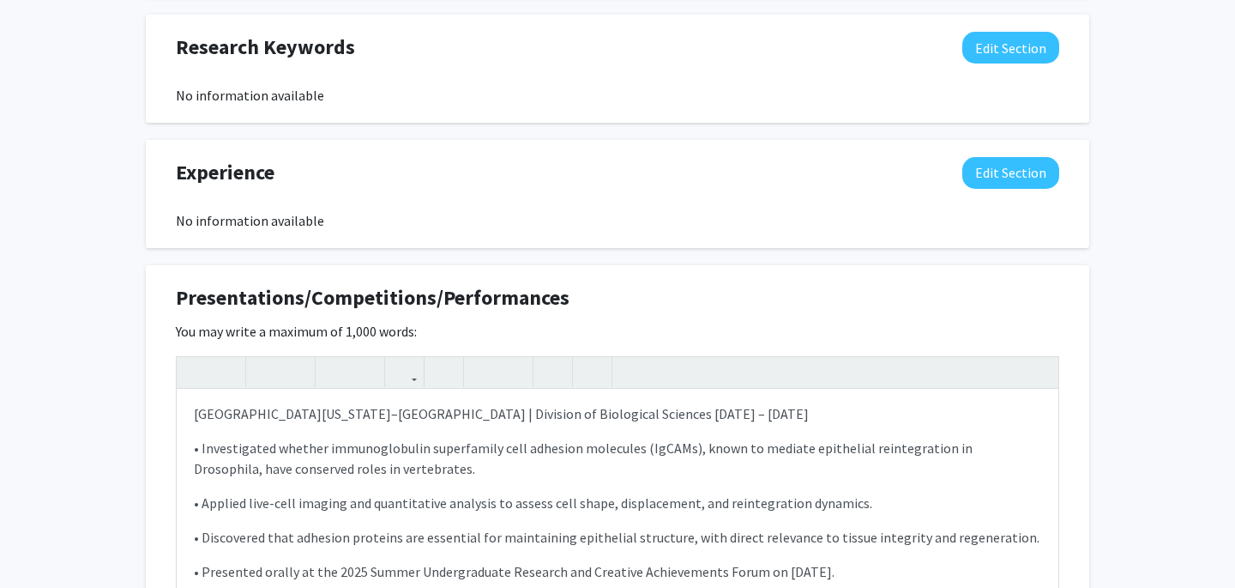 The width and height of the screenshot is (1235, 588). Describe the element at coordinates (335, 371) in the screenshot. I see `button: Superscript` at that location.